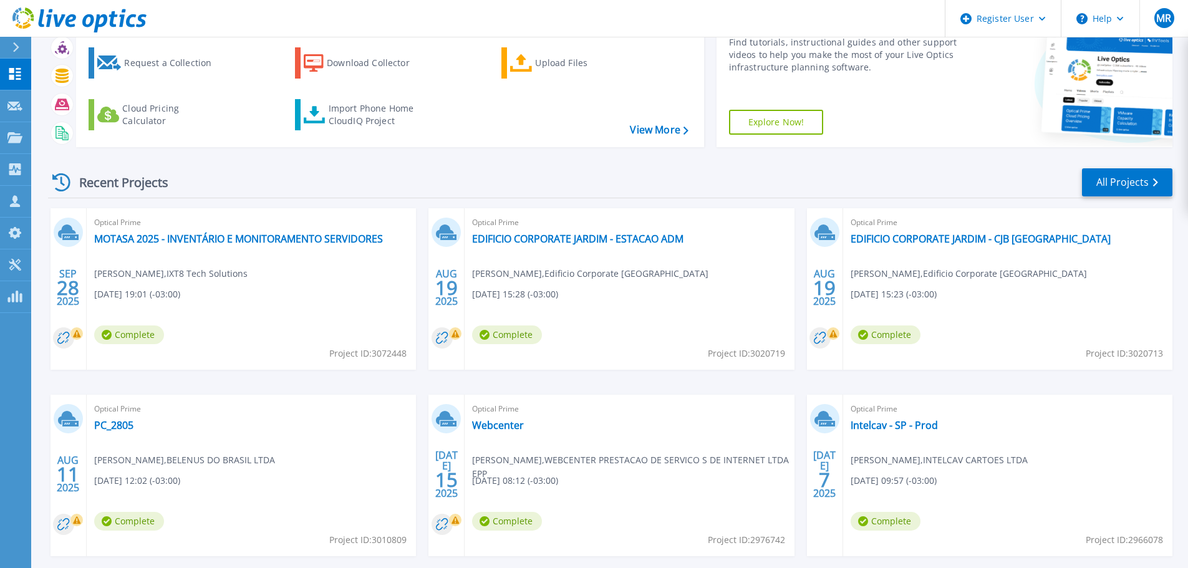 The image size is (1188, 568). Describe the element at coordinates (368, 540) in the screenshot. I see `span: Project ID: 3010809` at that location.